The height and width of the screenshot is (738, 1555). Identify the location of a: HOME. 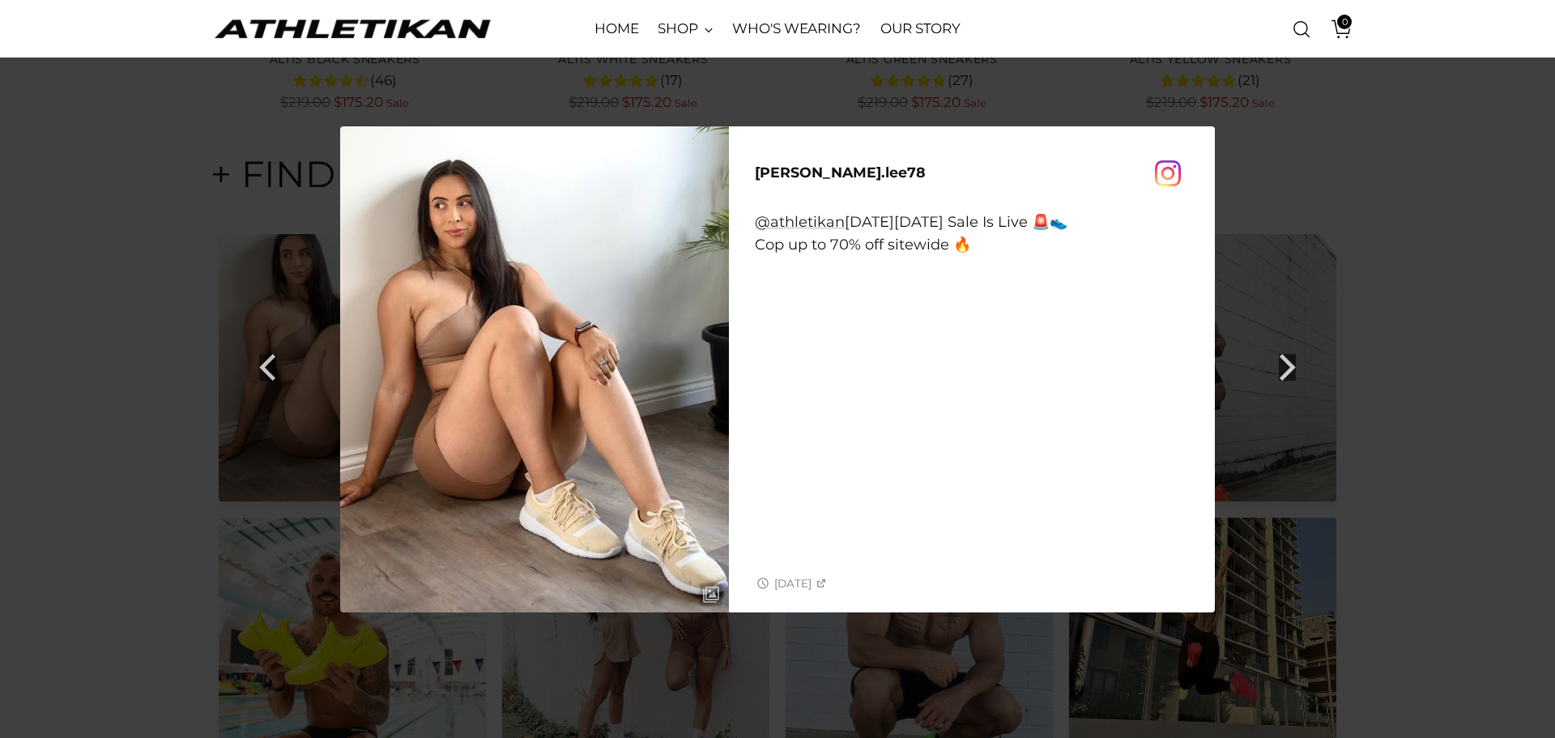
(616, 29).